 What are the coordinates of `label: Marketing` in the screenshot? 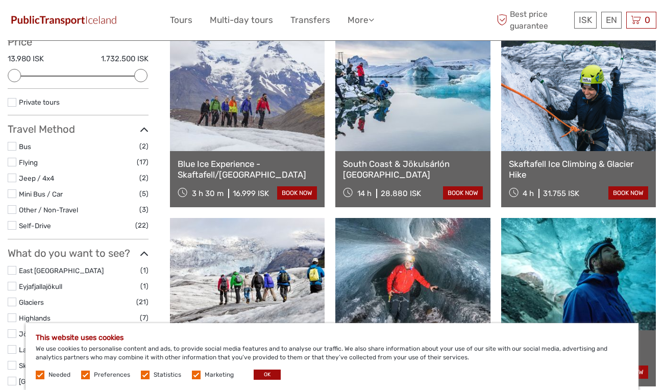 It's located at (219, 375).